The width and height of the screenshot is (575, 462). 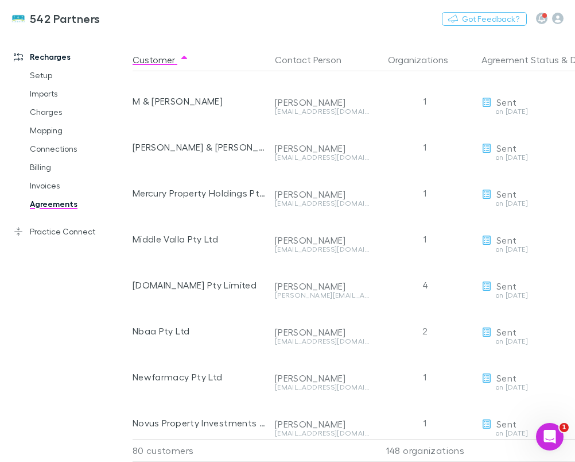 I want to click on div: 148 organizations, so click(x=425, y=450).